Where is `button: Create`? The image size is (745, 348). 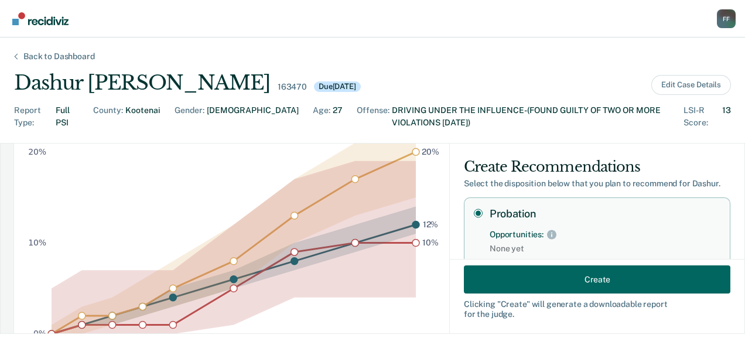 button: Create is located at coordinates (597, 279).